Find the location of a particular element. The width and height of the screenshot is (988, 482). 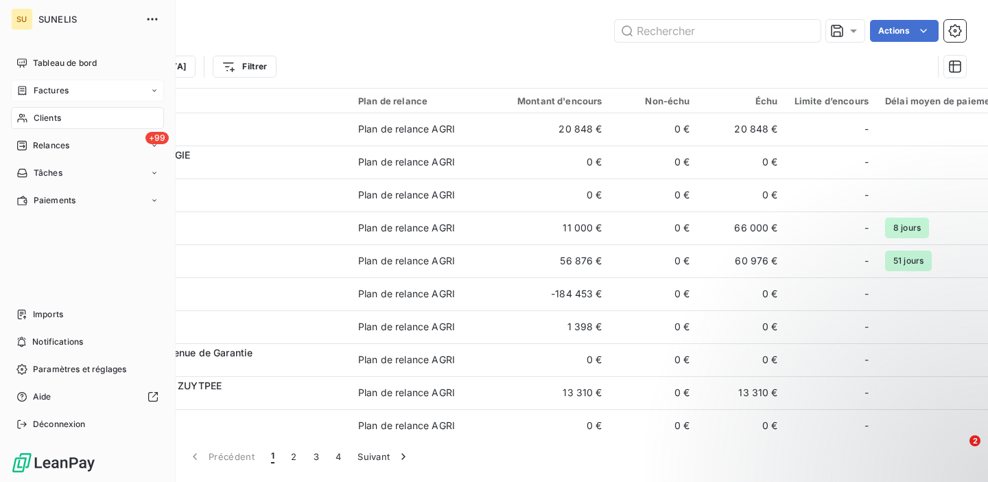

span: CALE01 is located at coordinates (218, 399).